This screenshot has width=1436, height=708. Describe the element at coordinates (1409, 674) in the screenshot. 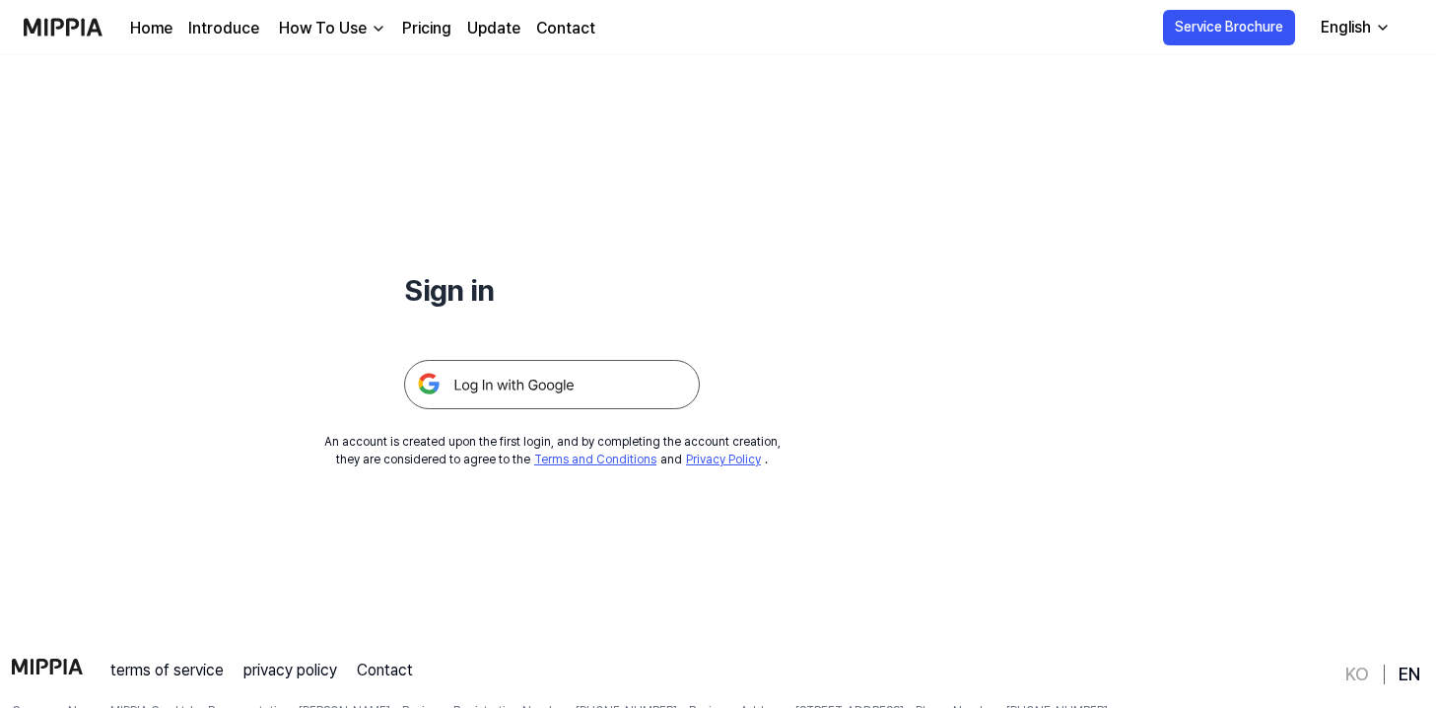

I see `a: EN` at that location.